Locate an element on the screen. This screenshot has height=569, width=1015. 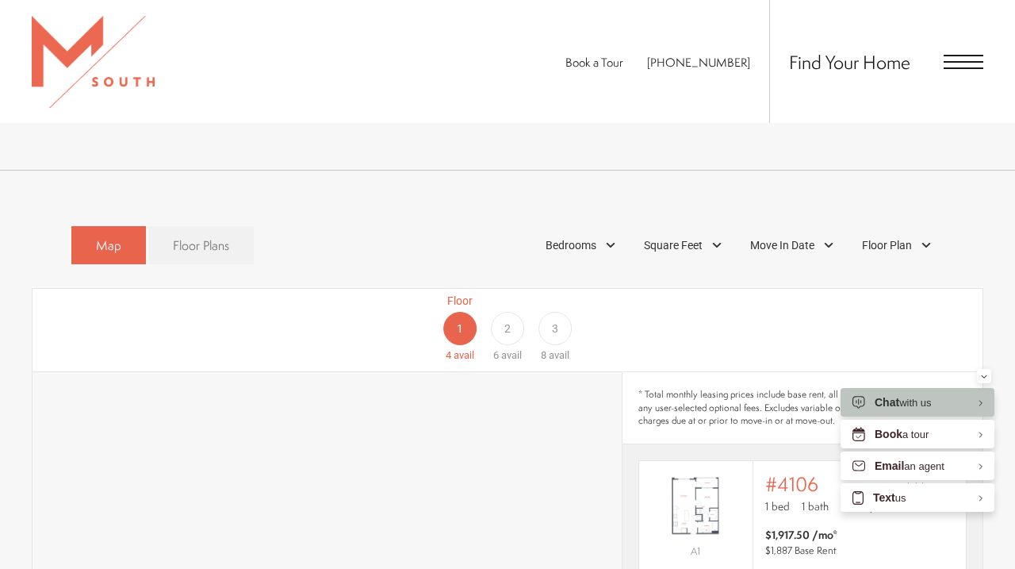
span: Find Your Home is located at coordinates (850, 62).